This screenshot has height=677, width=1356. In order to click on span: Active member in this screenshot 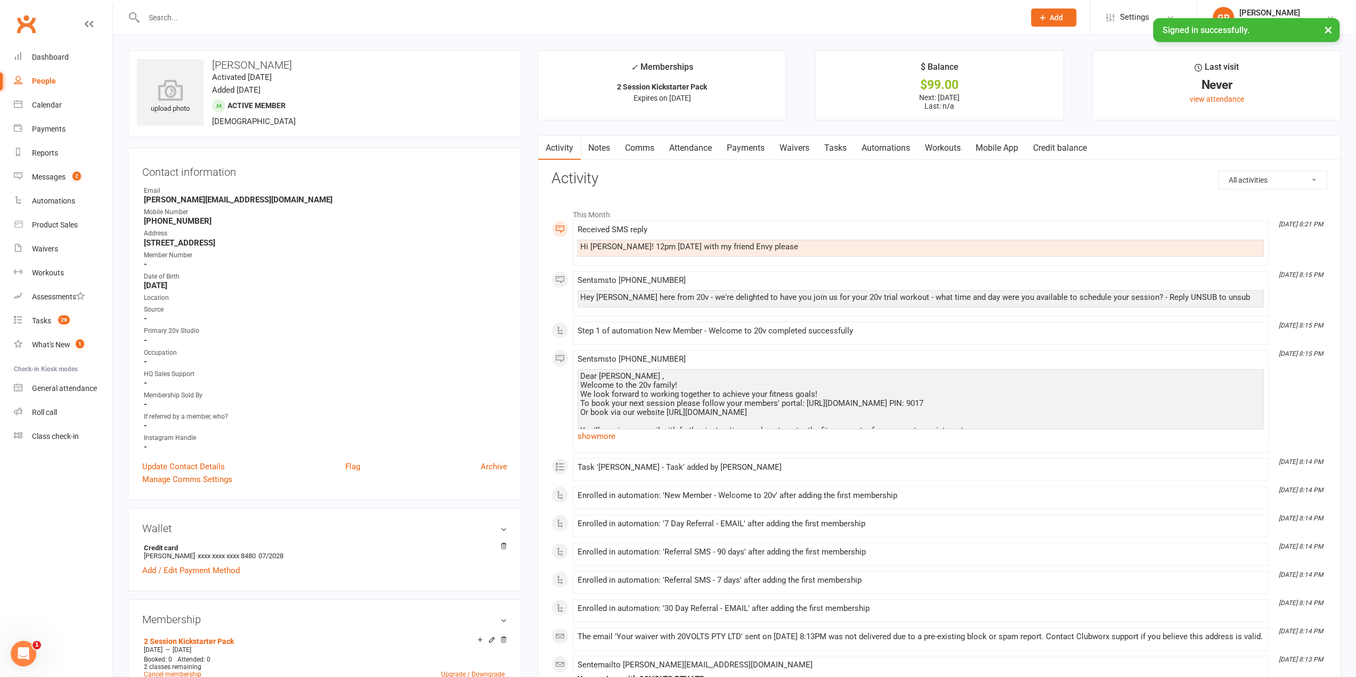, I will do `click(256, 105)`.